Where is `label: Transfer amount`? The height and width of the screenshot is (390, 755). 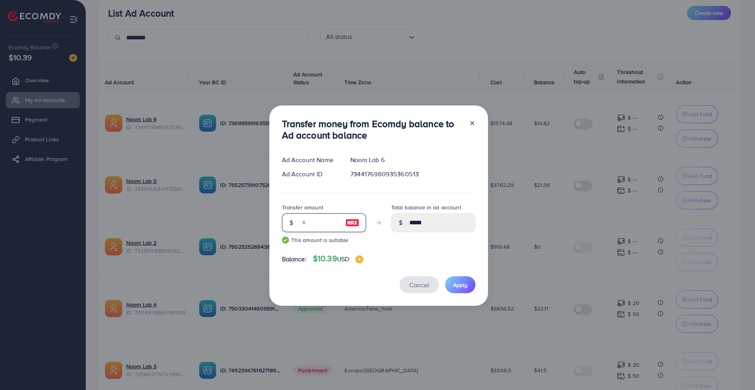 label: Transfer amount is located at coordinates (303, 207).